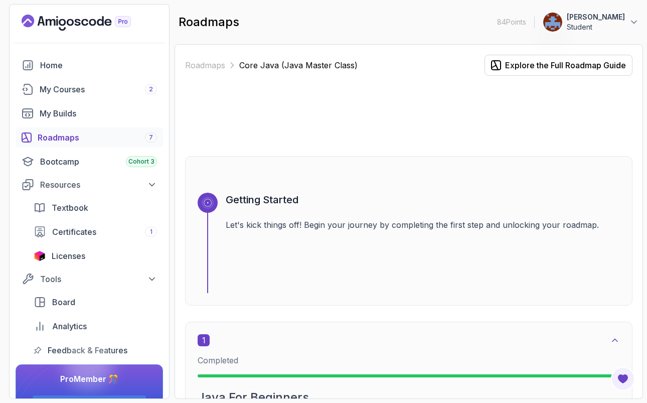  I want to click on span: Board, so click(64, 302).